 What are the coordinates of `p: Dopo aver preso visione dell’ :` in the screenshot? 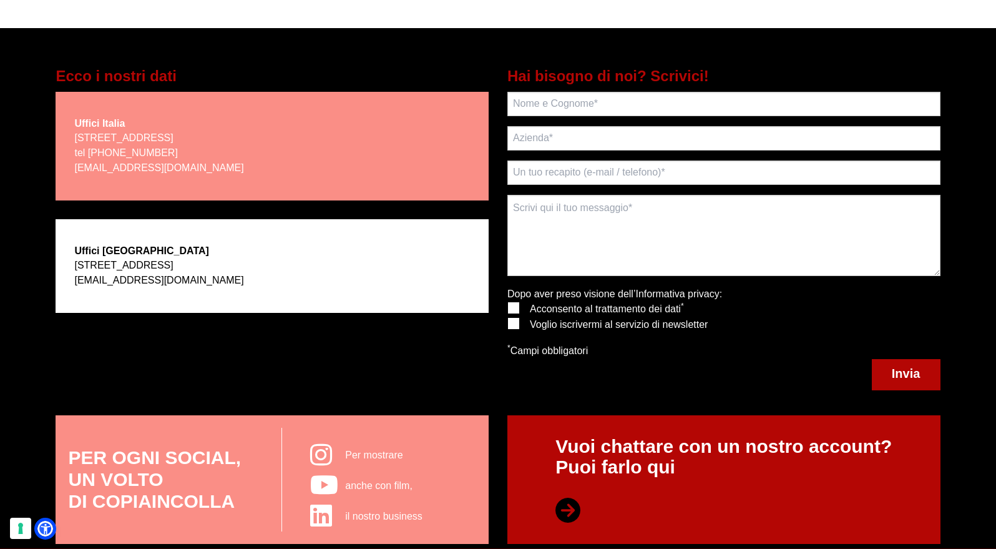 It's located at (615, 294).